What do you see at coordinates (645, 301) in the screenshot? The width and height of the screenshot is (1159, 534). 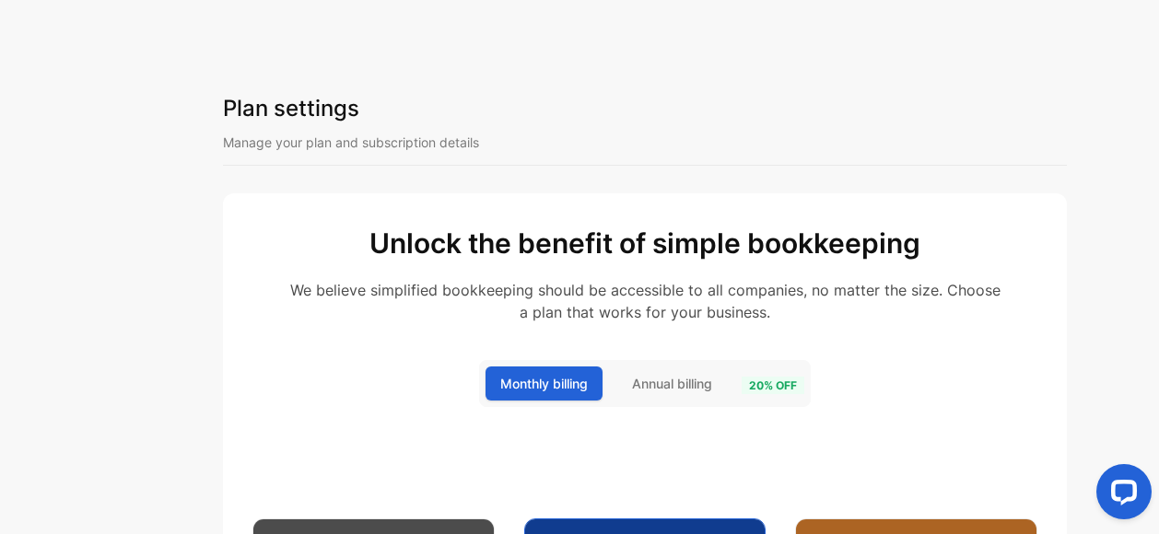 I see `p: We believe simplified bookkeeping should be accessible to all companies, no matter the size. Choo...` at bounding box center [645, 301].